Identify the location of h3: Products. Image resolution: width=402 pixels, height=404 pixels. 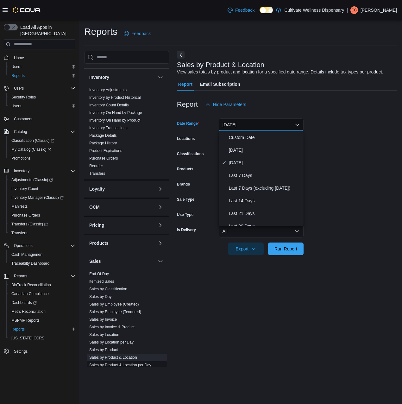
(99, 243).